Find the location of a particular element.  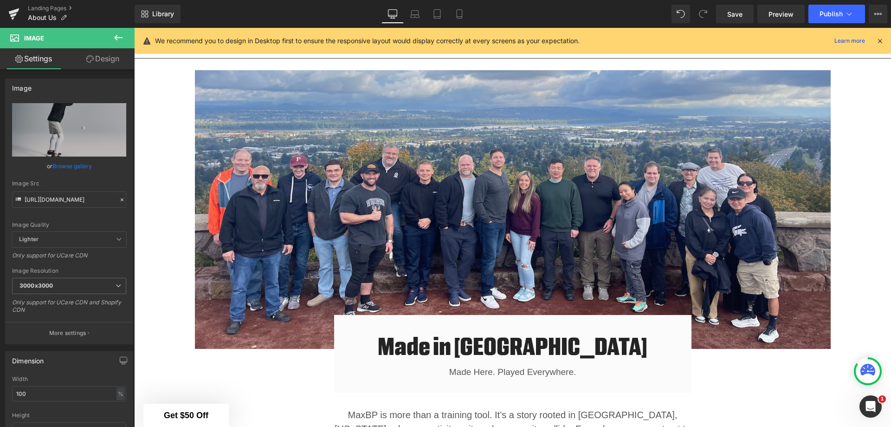

a: New Library is located at coordinates (157, 14).